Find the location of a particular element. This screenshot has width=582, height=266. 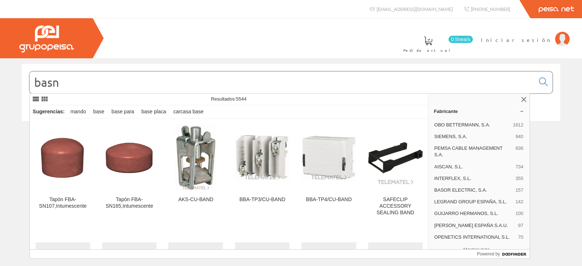

span: Resultados: is located at coordinates (229, 99).